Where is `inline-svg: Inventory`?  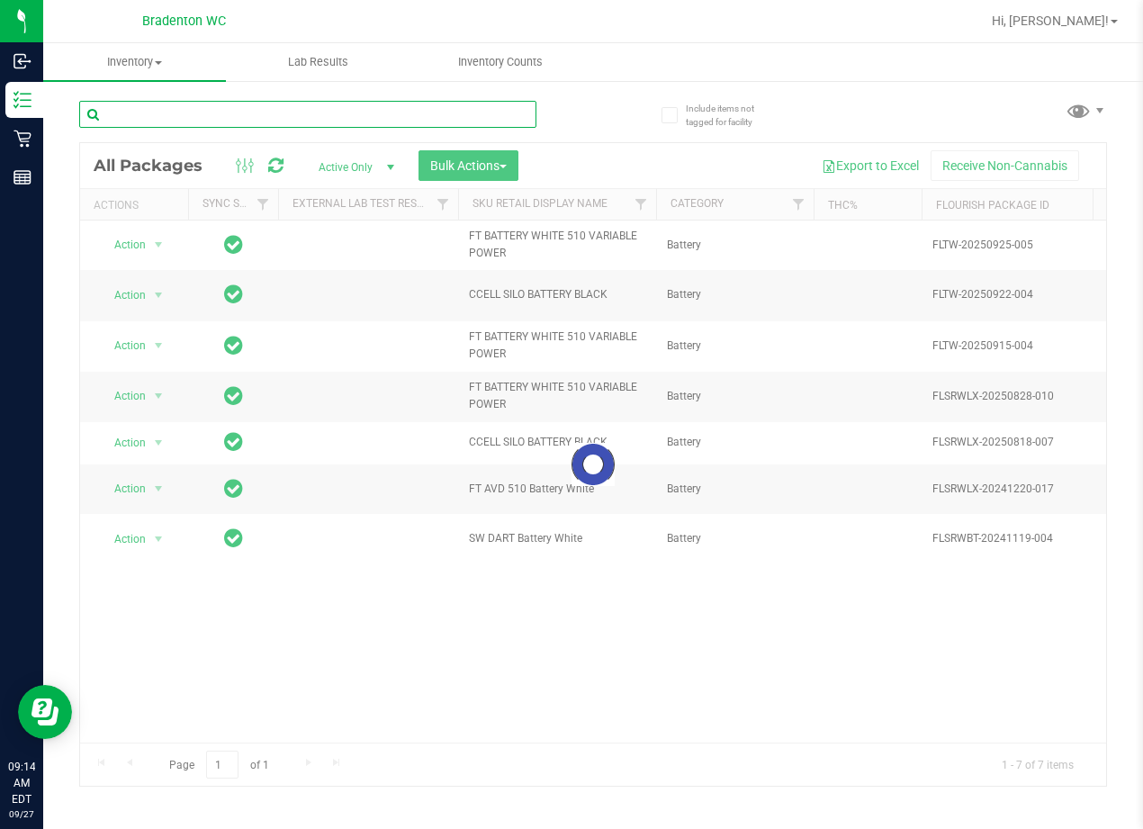 inline-svg: Inventory is located at coordinates (22, 100).